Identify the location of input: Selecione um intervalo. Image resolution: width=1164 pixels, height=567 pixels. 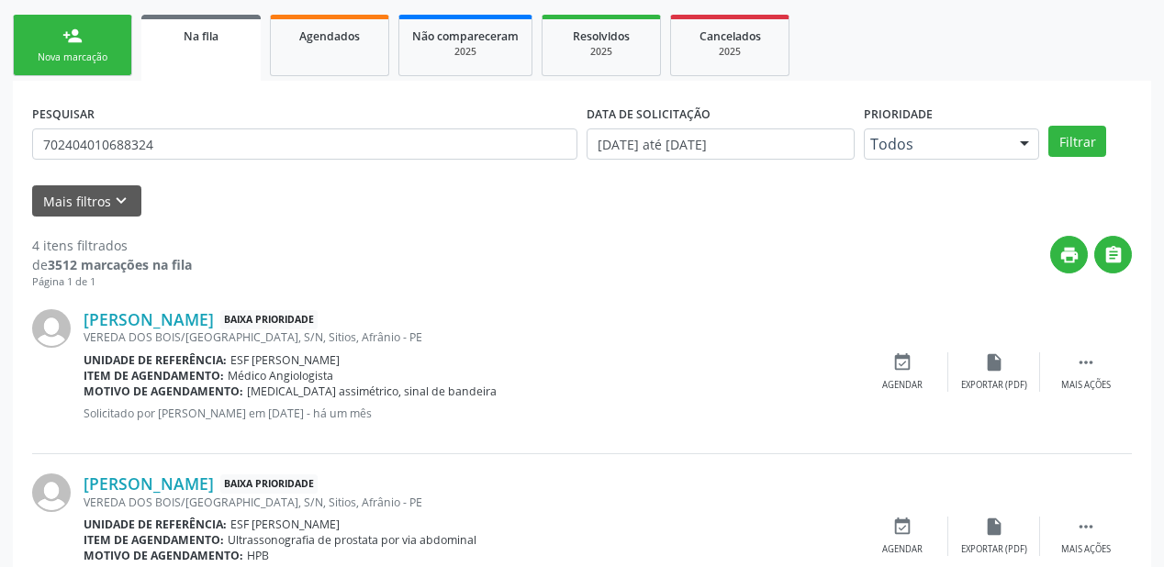
(721, 144).